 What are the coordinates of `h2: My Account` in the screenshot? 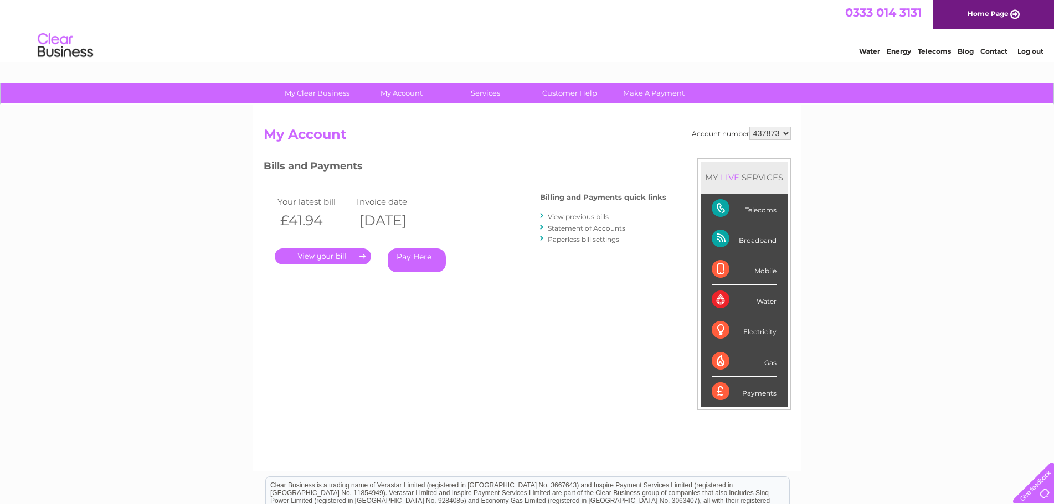 It's located at (527, 137).